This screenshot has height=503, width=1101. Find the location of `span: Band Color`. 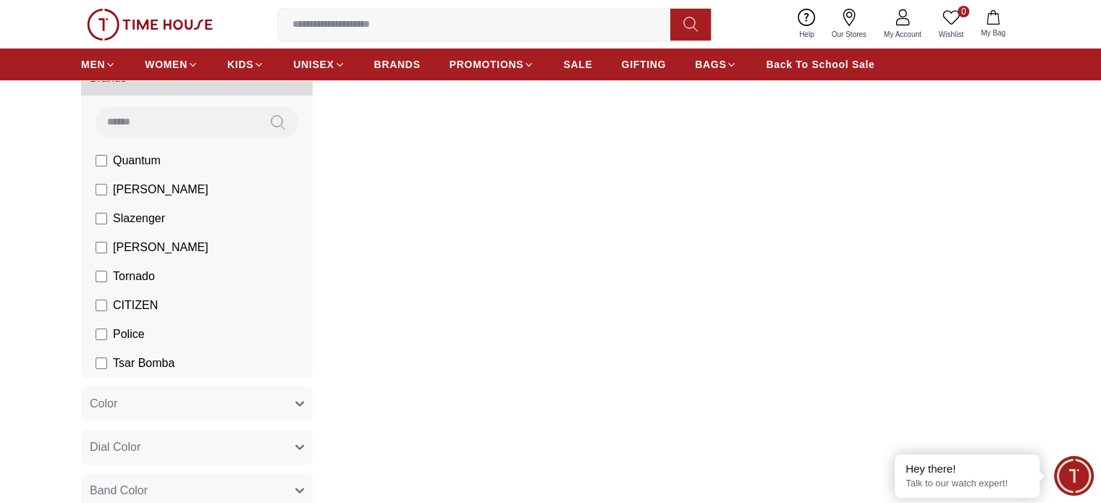

span: Band Color is located at coordinates (119, 491).